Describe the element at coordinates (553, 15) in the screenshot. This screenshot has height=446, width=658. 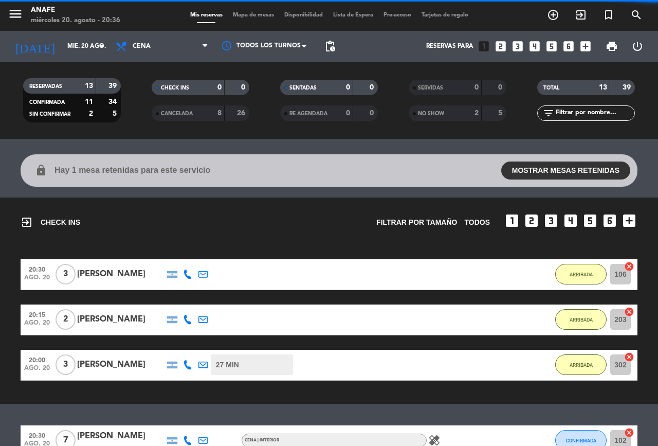
I see `i: add_circle_outline` at that location.